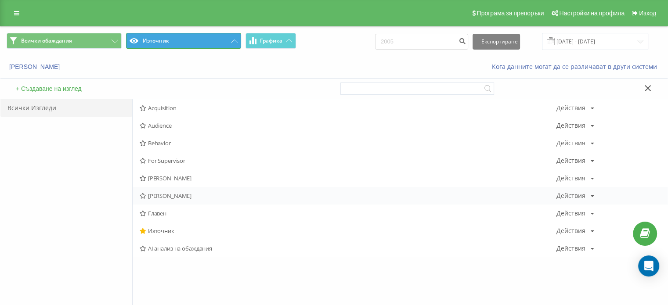 The height and width of the screenshot is (305, 668). What do you see at coordinates (184, 41) in the screenshot?
I see `button: Източник` at bounding box center [184, 41].